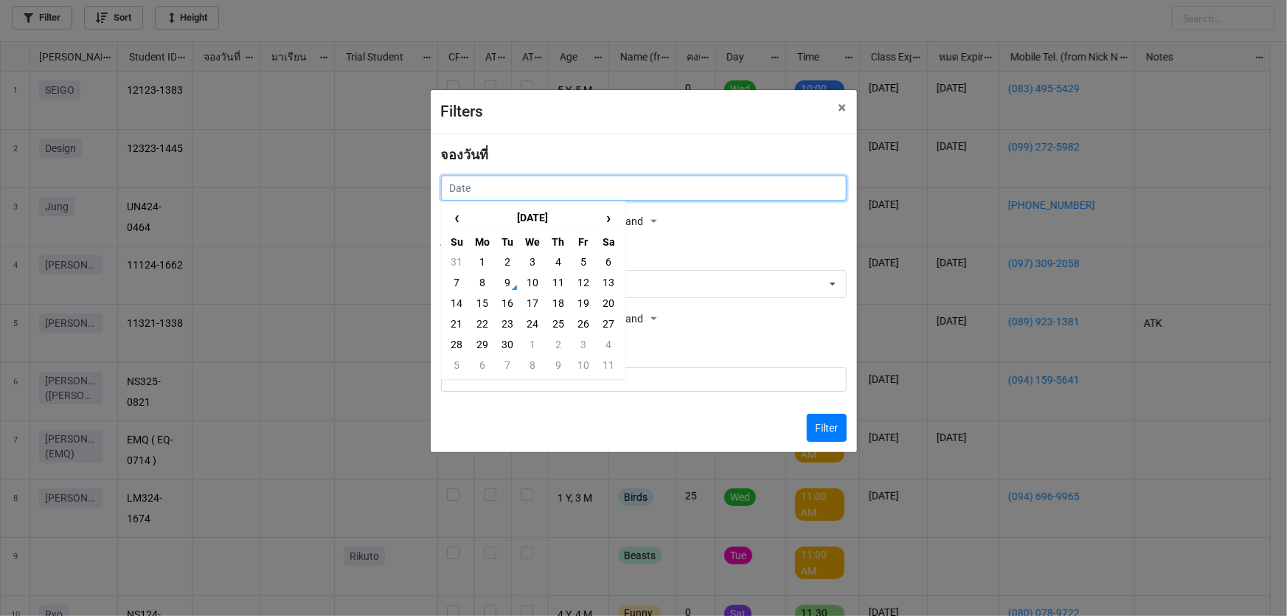 This screenshot has width=1287, height=616. Describe the element at coordinates (623, 112) in the screenshot. I see `div: Filters` at that location.